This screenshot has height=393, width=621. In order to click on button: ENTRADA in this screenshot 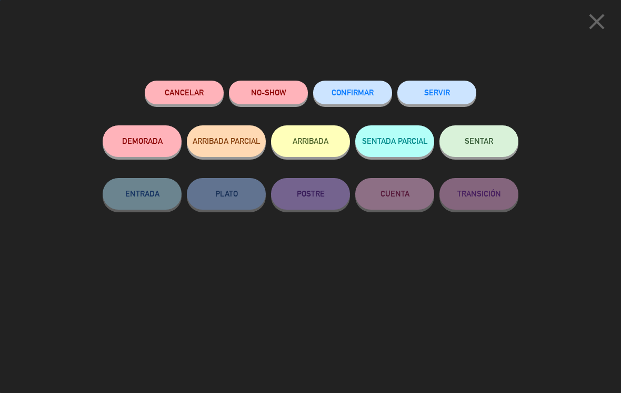, I will do `click(142, 194)`.